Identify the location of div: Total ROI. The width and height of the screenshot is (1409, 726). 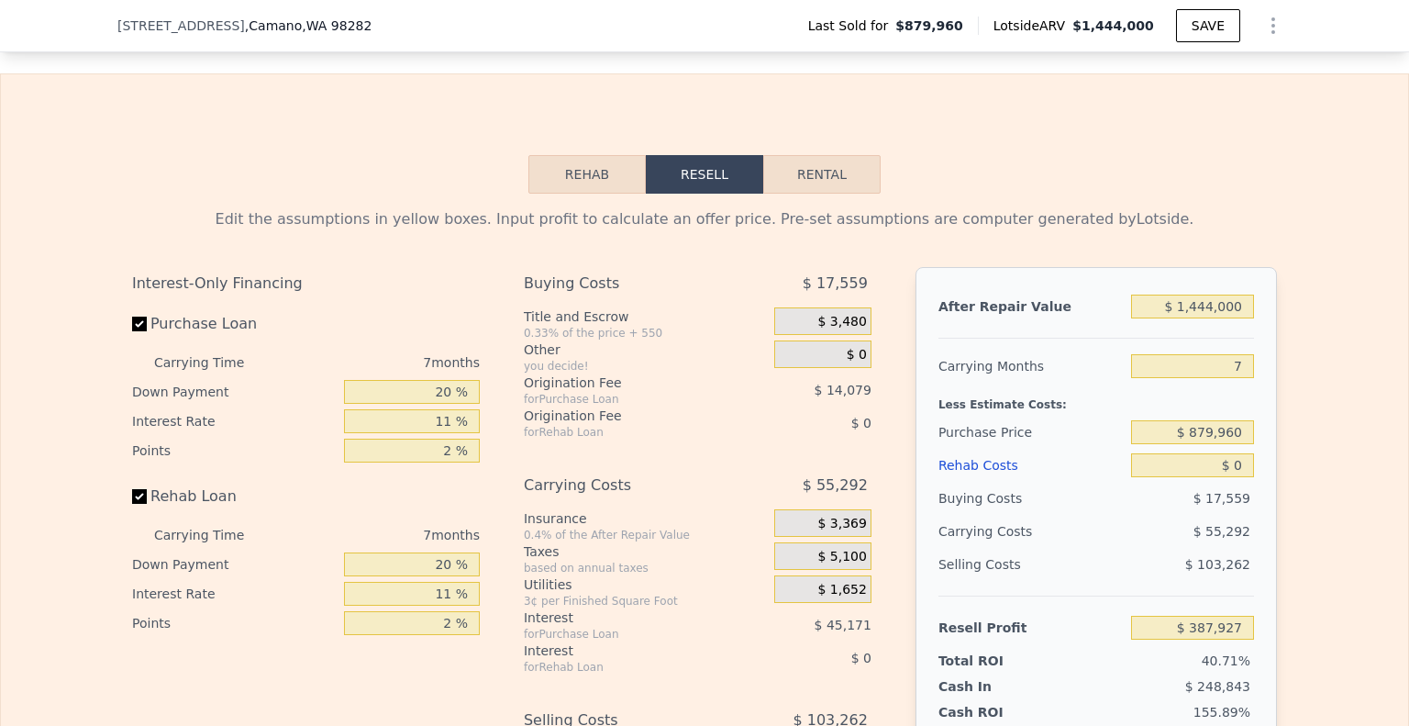
(996, 661).